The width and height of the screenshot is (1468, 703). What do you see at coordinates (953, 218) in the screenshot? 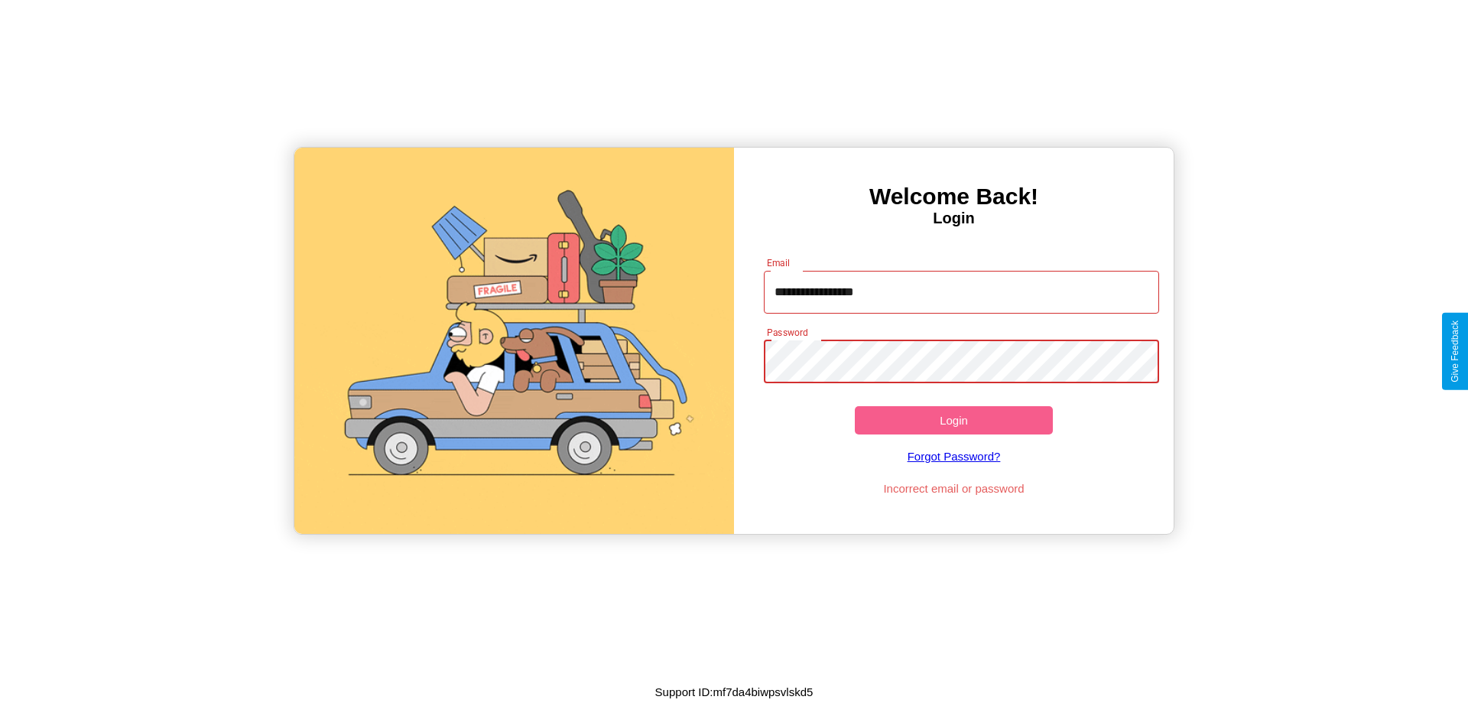
I see `h4: Login` at bounding box center [953, 218].